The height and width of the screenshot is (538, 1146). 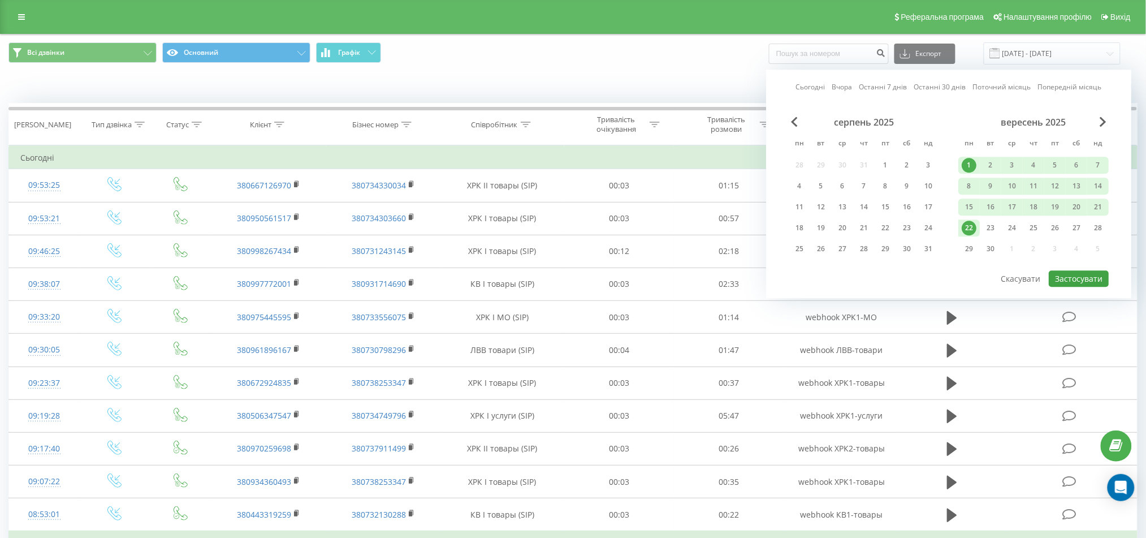 What do you see at coordinates (1033, 144) in the screenshot?
I see `abbr: четвер` at bounding box center [1033, 144].